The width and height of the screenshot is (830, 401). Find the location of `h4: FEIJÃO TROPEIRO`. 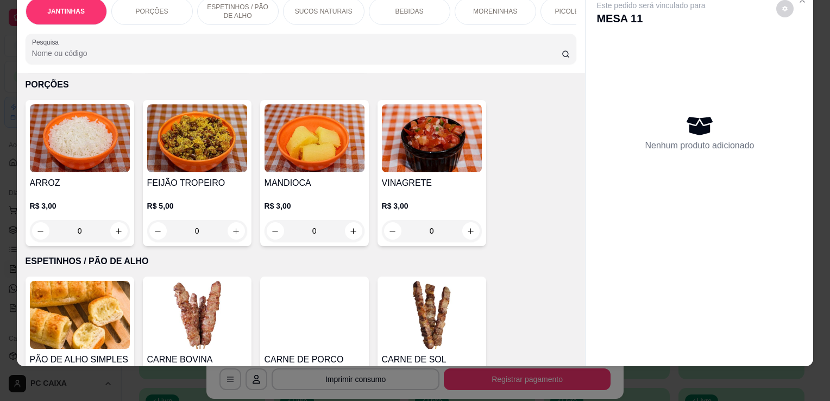

h4: FEIJÃO TROPEIRO is located at coordinates (197, 183).